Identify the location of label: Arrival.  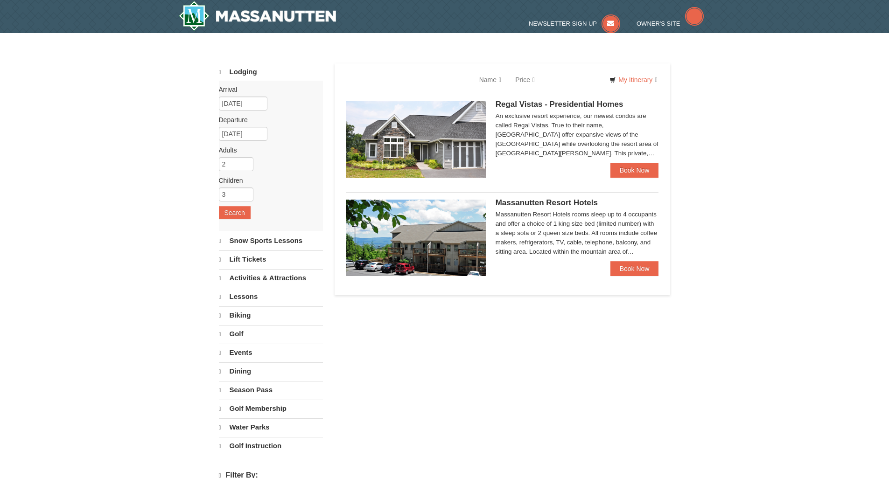
(267, 90).